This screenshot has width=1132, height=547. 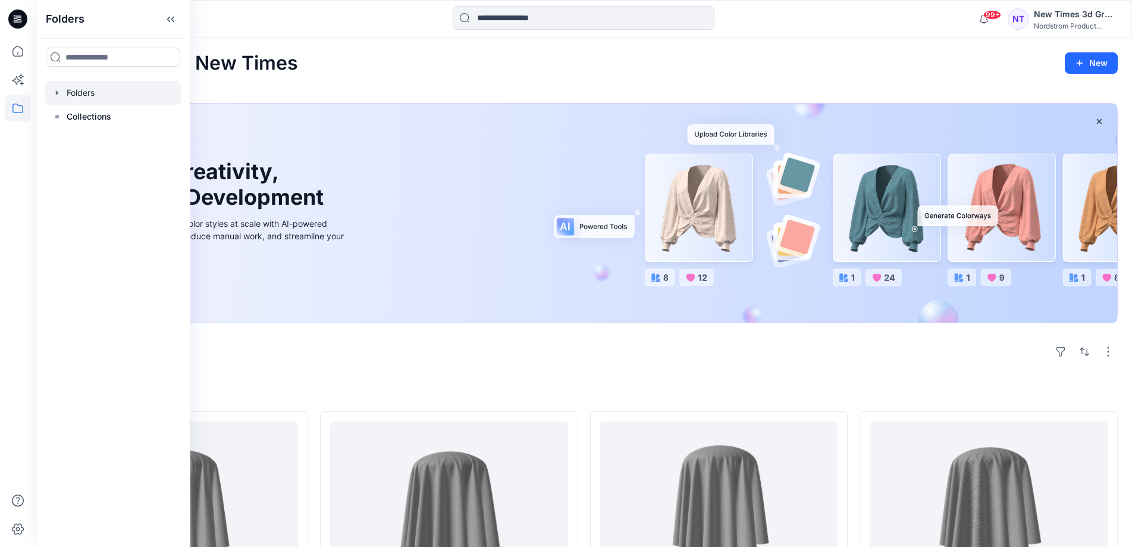 What do you see at coordinates (89, 117) in the screenshot?
I see `p: Collections` at bounding box center [89, 117].